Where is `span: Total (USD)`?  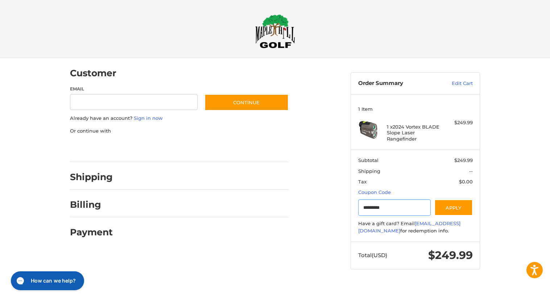 span: Total (USD) is located at coordinates (373, 255).